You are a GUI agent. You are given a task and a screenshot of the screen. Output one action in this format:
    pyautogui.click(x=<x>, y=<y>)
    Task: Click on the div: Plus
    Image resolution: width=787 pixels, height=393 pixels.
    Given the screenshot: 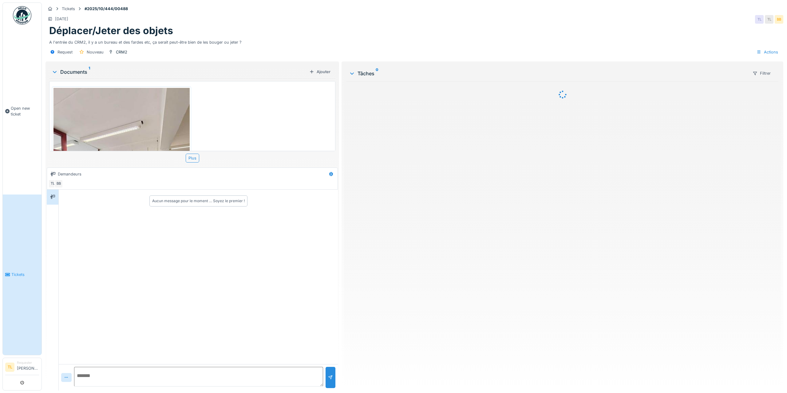 What is the action you would take?
    pyautogui.click(x=192, y=158)
    